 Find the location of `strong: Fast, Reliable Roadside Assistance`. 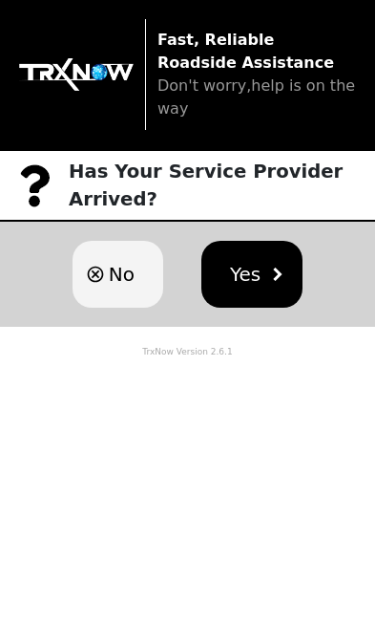

strong: Fast, Reliable Roadside Assistance is located at coordinates (245, 51).